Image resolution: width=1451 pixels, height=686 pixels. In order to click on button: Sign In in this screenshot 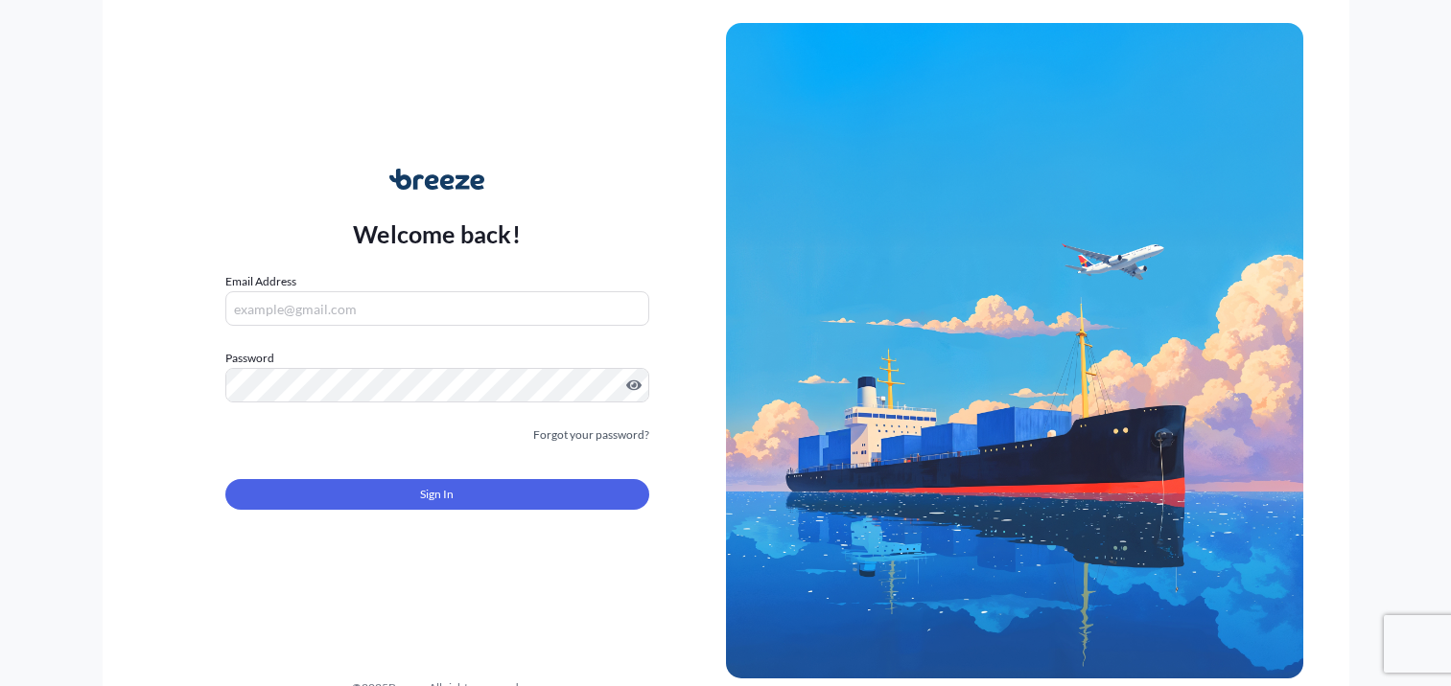, I will do `click(437, 495)`.